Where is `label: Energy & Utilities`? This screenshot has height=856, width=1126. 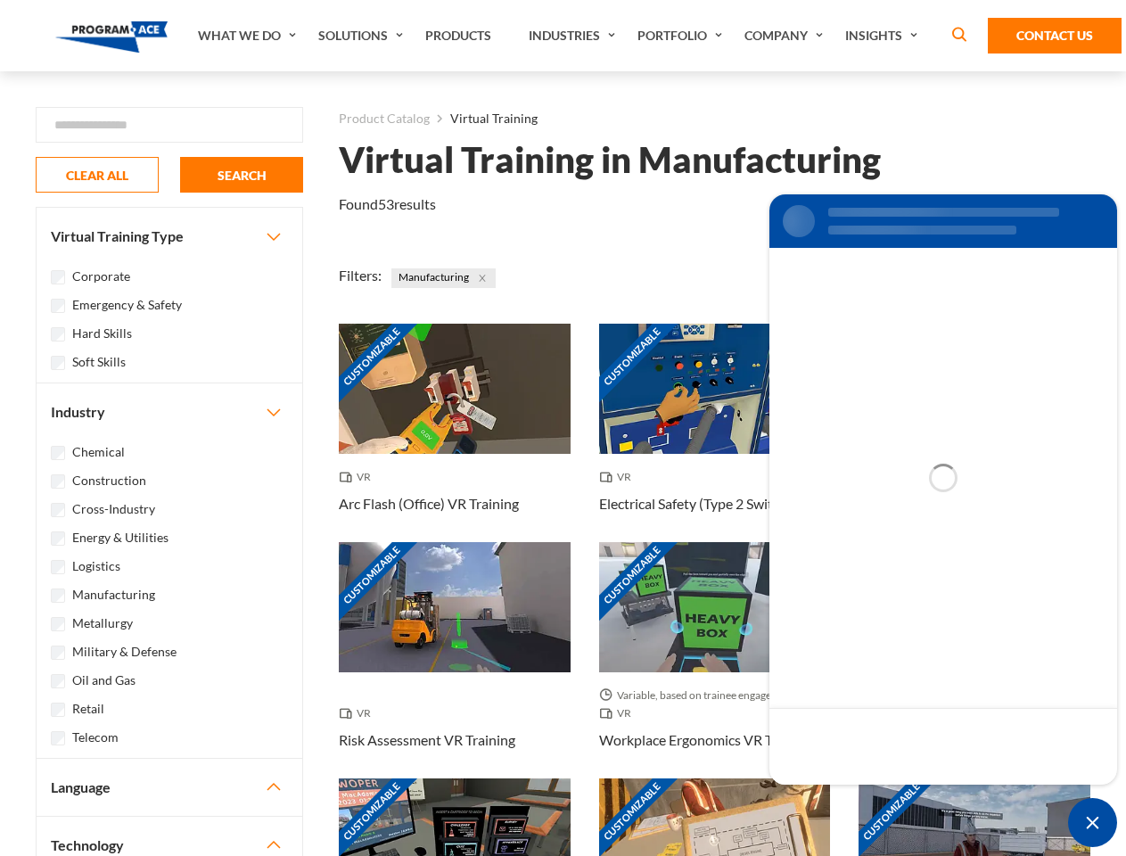
label: Energy & Utilities is located at coordinates (120, 538).